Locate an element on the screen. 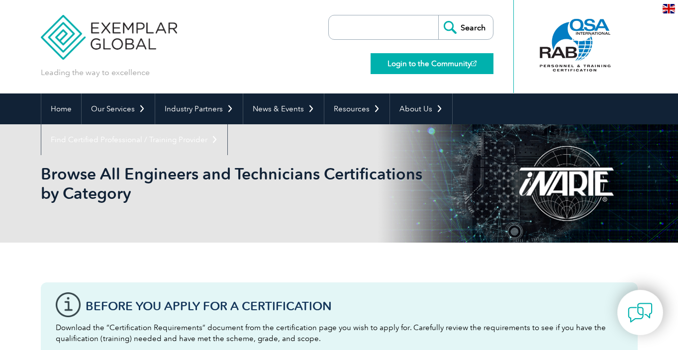 The image size is (678, 350). input: Search is located at coordinates (466, 27).